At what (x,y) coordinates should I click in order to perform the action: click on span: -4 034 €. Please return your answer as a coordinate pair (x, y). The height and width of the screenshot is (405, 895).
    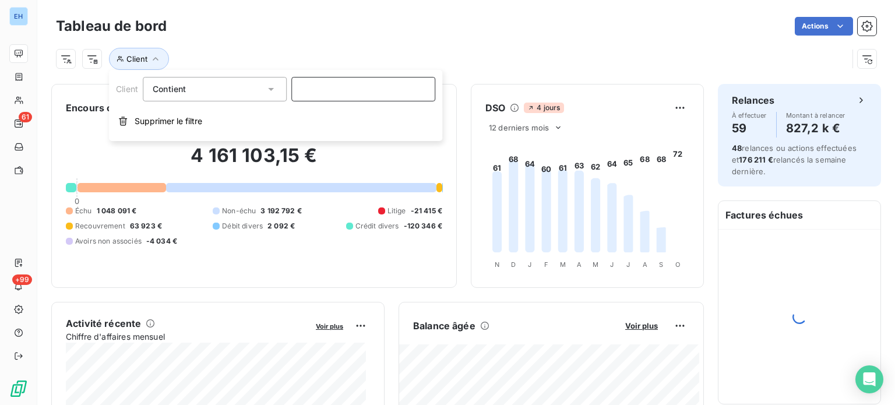
    Looking at the image, I should click on (161, 241).